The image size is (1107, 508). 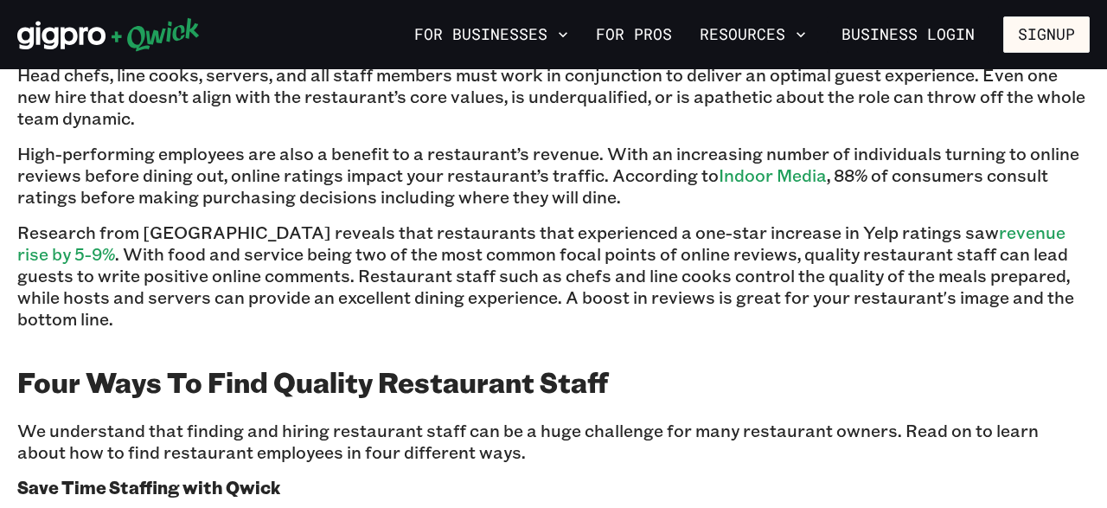 What do you see at coordinates (491, 35) in the screenshot?
I see `button: For Businesses` at bounding box center [491, 35].